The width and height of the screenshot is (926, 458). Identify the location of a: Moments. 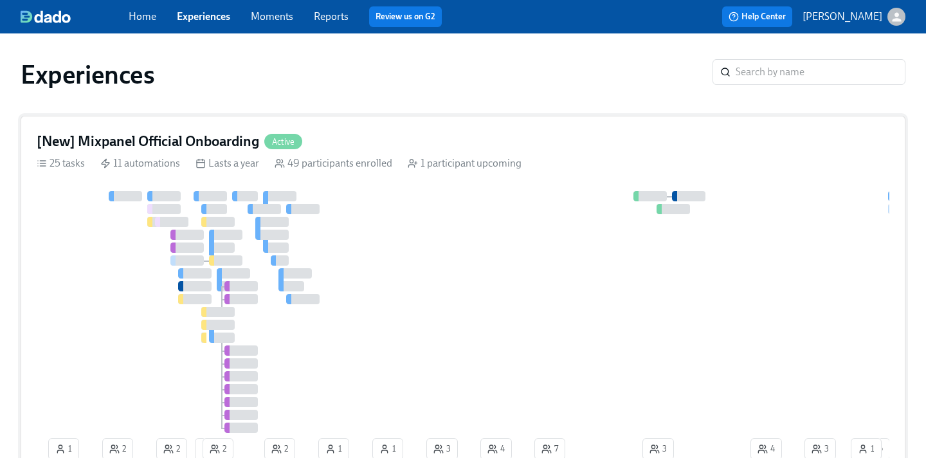
(272, 16).